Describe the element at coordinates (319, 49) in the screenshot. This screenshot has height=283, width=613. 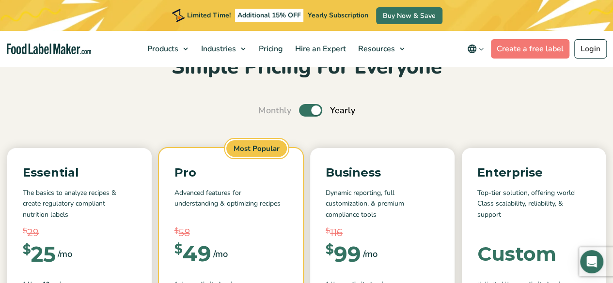
I see `span: Hire an Expert` at that location.